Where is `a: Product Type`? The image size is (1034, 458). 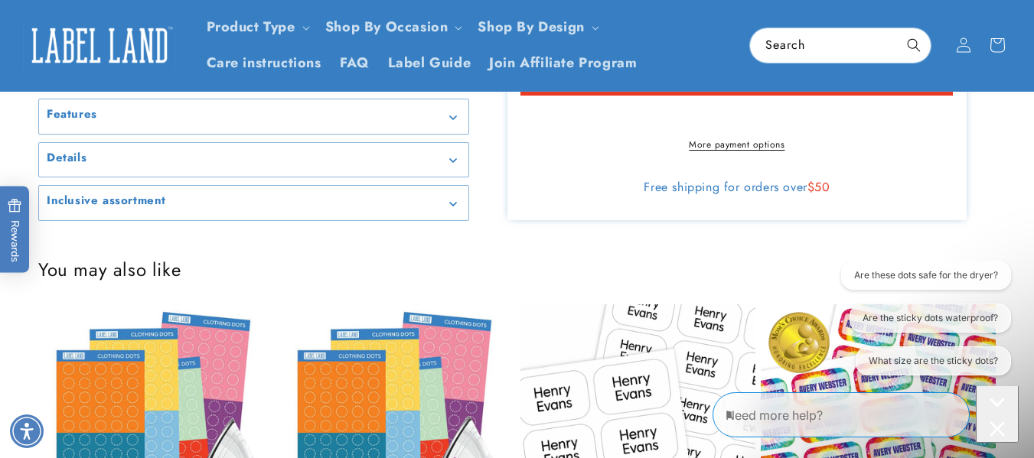
a: Product Type is located at coordinates (251, 27).